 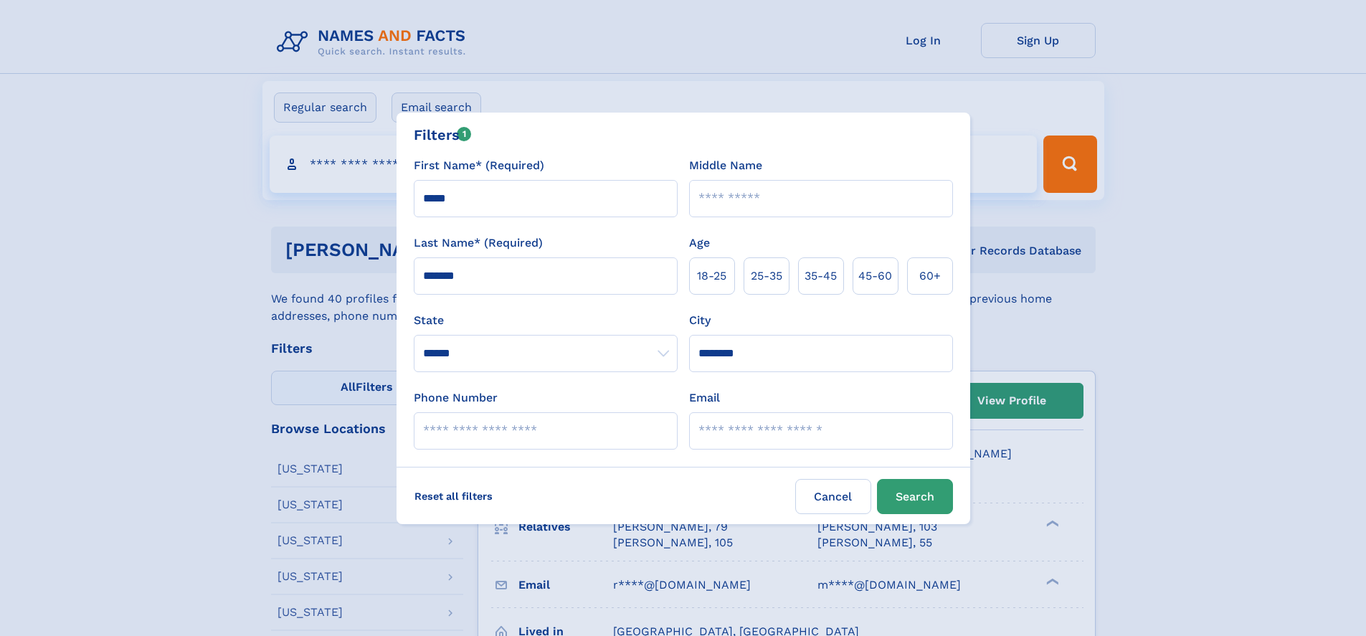 I want to click on span: 18‑25, so click(x=711, y=276).